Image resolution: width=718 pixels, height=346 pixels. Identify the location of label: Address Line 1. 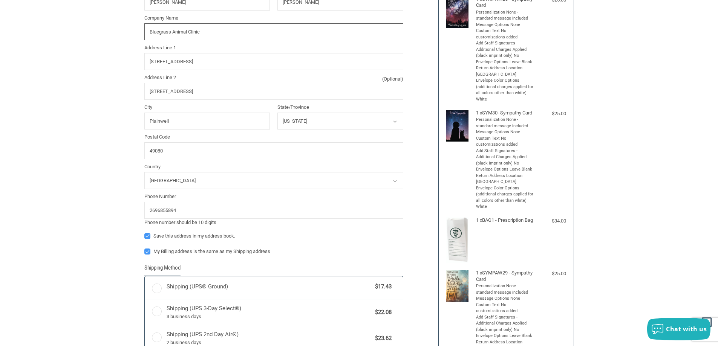
(274, 48).